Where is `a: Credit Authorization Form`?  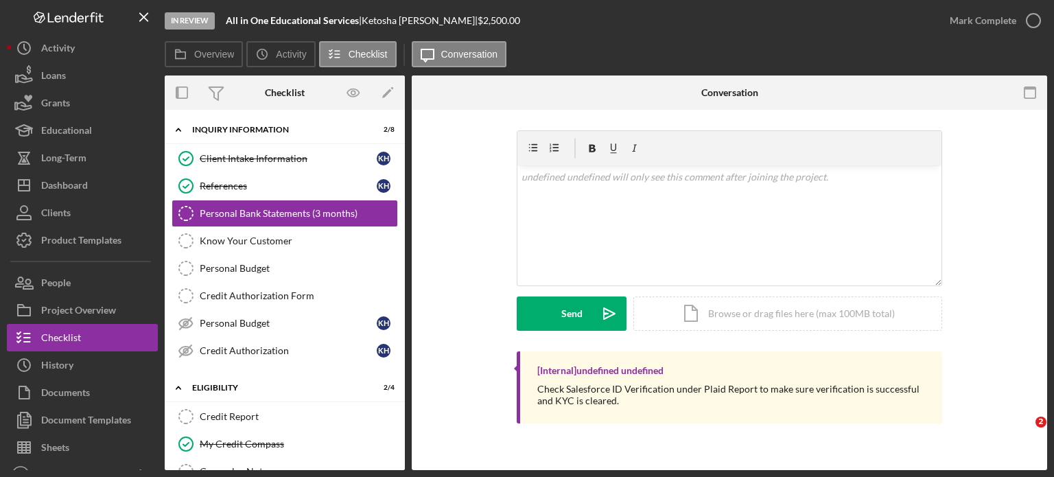
a: Credit Authorization Form is located at coordinates (285, 296).